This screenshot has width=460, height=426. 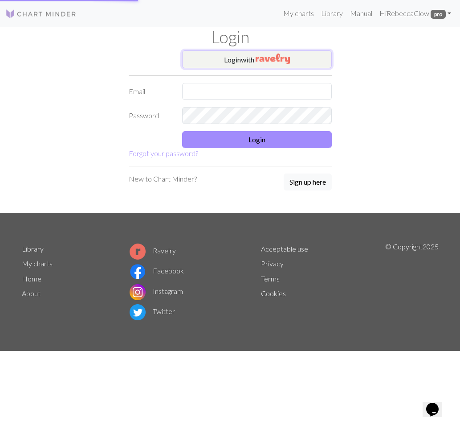 I want to click on a: Facebook, so click(x=157, y=270).